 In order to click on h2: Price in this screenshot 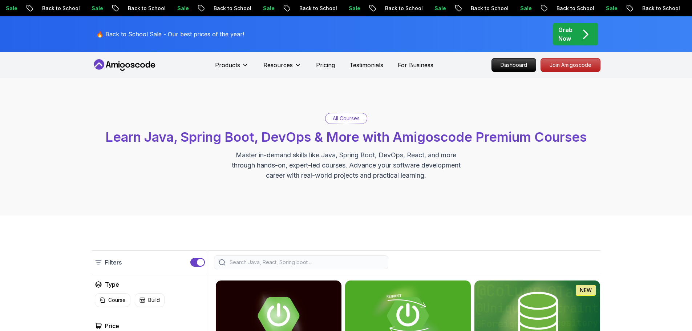, I will do `click(112, 326)`.